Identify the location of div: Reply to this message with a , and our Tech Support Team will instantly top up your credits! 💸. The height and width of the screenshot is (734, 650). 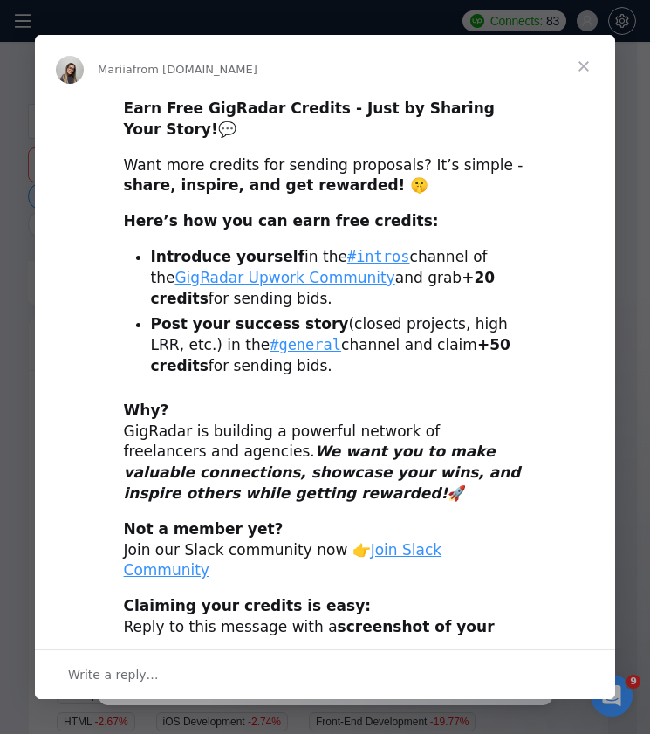
(325, 637).